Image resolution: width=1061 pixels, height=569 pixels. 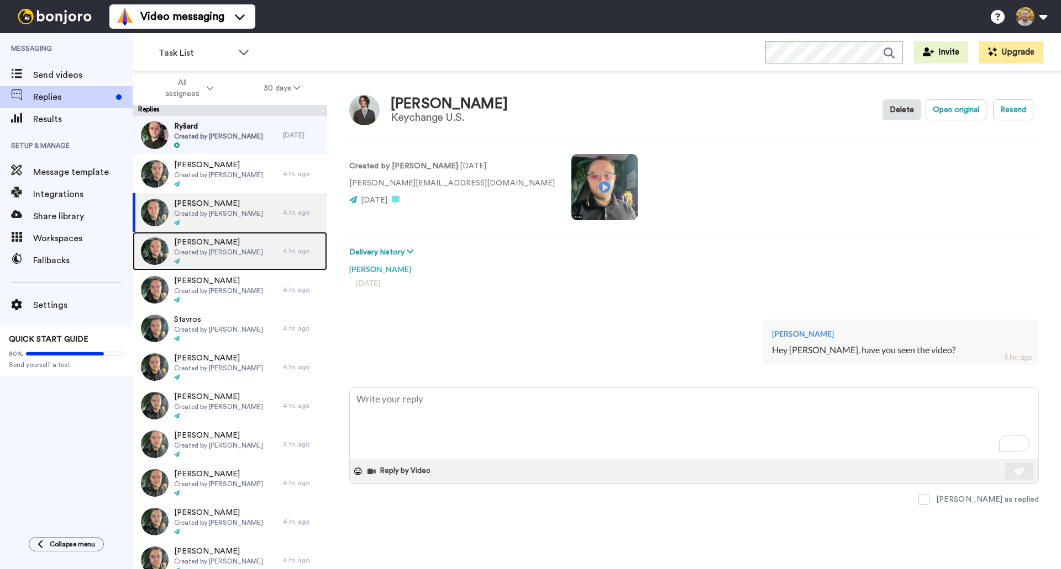 I want to click on textarea: To enrich screen reader interactions, please activate Accessibility in Grammarly extension settings, so click(x=694, y=424).